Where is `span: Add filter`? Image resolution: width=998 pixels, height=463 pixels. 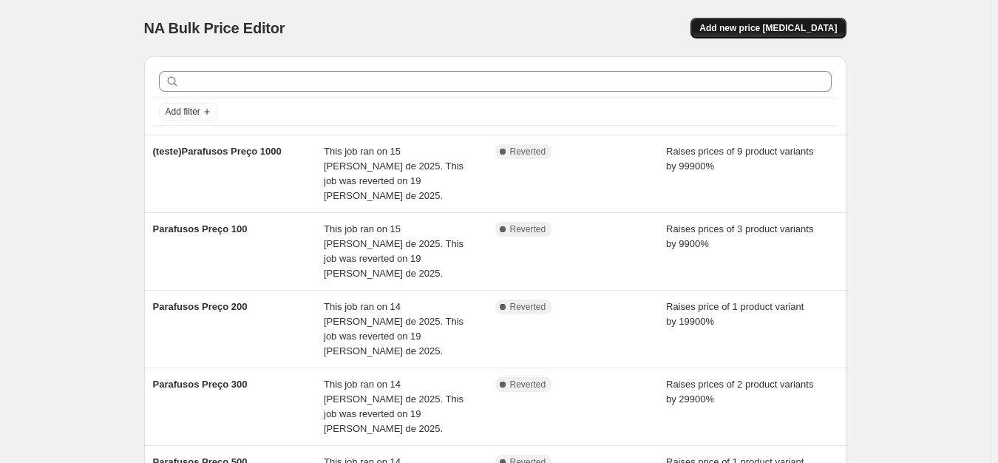 span: Add filter is located at coordinates (183, 112).